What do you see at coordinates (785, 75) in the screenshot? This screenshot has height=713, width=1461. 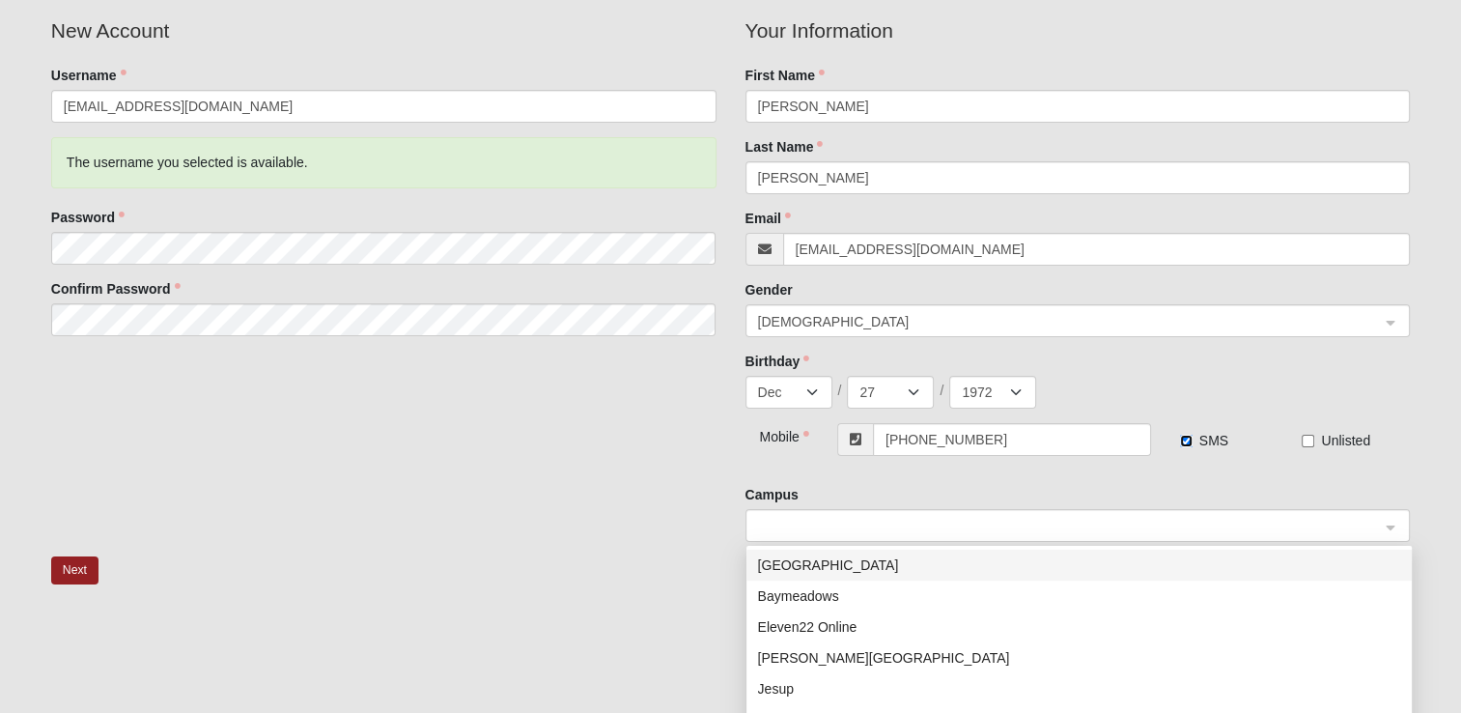 I see `label: First Name` at bounding box center [785, 75].